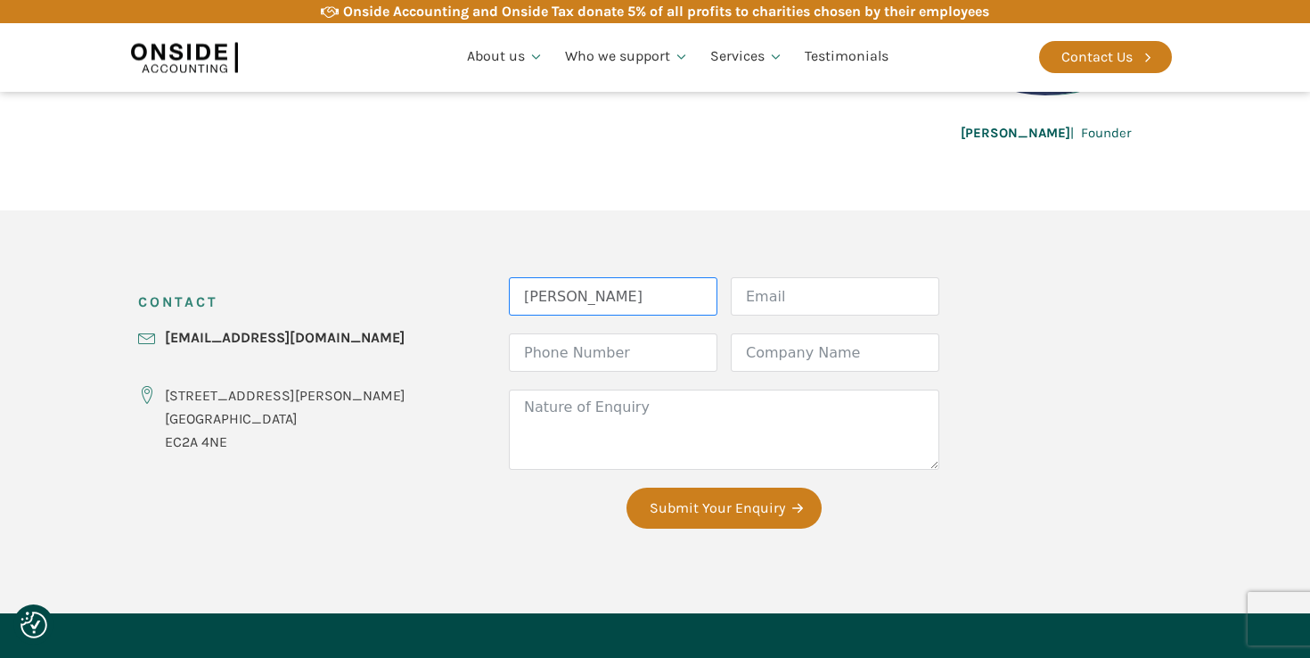 Image resolution: width=1310 pixels, height=658 pixels. I want to click on button: Submit Your Enquiry, so click(724, 508).